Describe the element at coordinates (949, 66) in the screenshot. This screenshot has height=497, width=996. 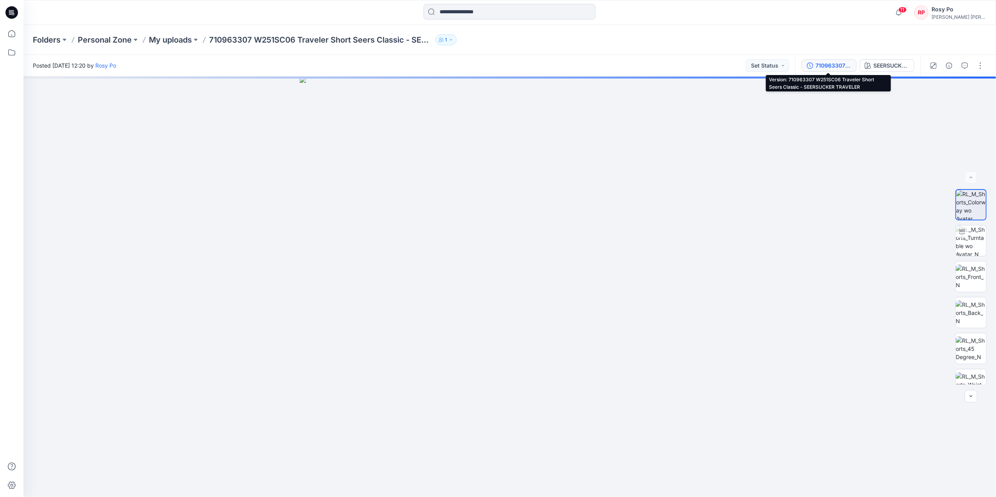
I see `button: Details` at that location.